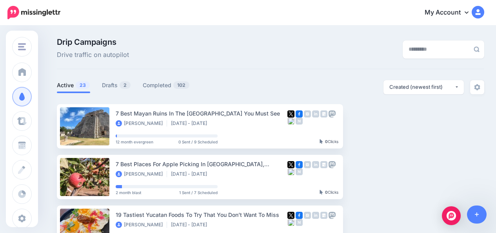 Image resolution: width=496 pixels, height=233 pixels. Describe the element at coordinates (424, 87) in the screenshot. I see `button: Created (newest first)` at that location.